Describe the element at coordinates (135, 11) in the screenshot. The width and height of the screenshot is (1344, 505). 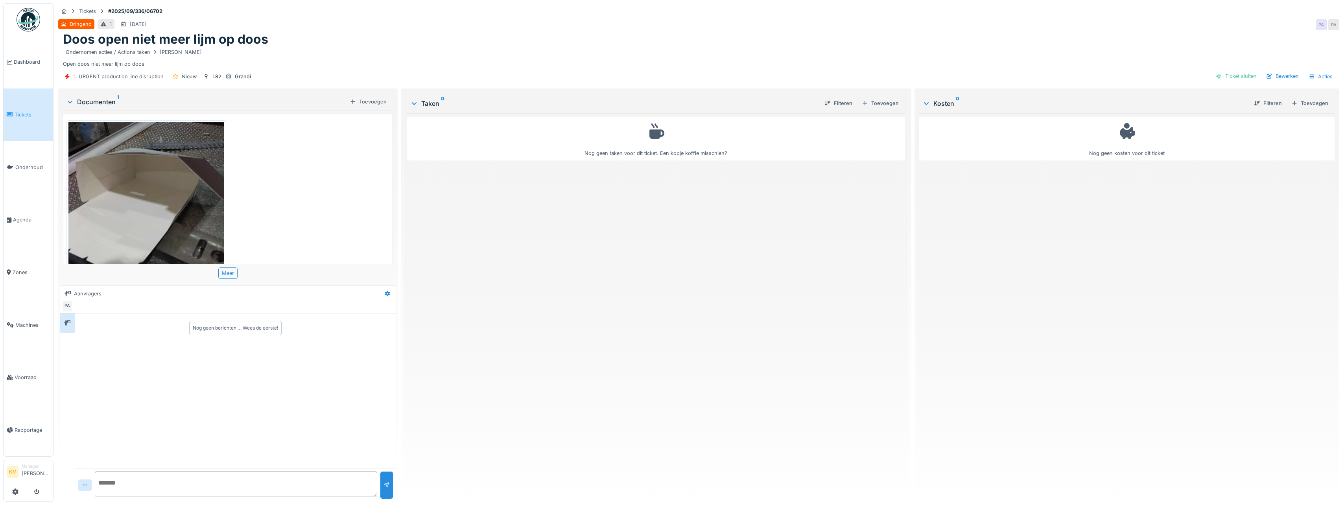
I see `strong: #2025/09/336/06702` at that location.